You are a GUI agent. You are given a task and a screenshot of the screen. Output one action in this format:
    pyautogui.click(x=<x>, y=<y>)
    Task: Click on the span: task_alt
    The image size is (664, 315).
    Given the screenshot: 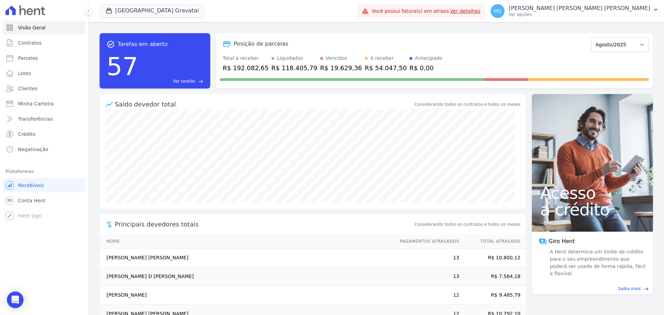 What is the action you would take?
    pyautogui.click(x=111, y=44)
    